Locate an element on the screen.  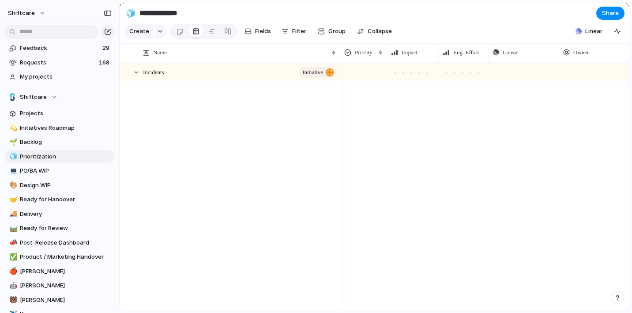
span: Ready for Review is located at coordinates (66, 228).